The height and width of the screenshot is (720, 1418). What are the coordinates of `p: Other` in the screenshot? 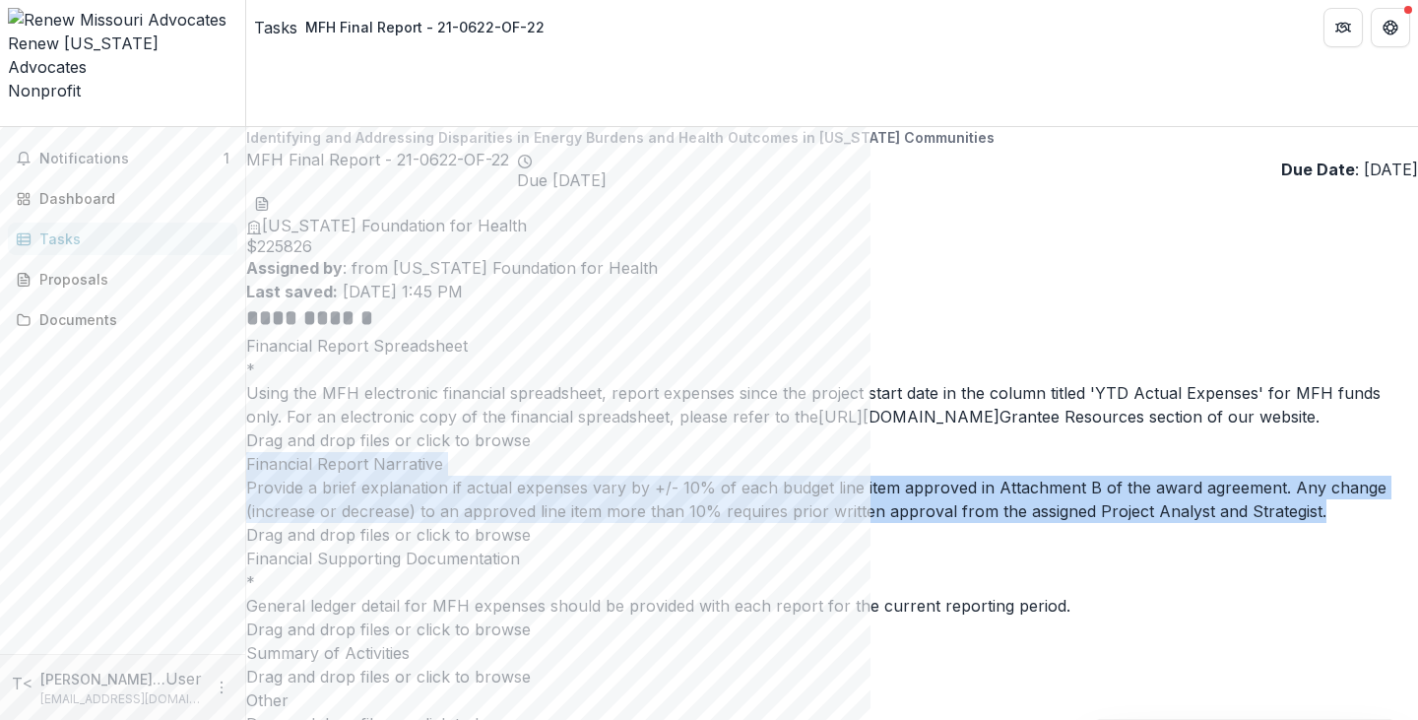 It's located at (832, 700).